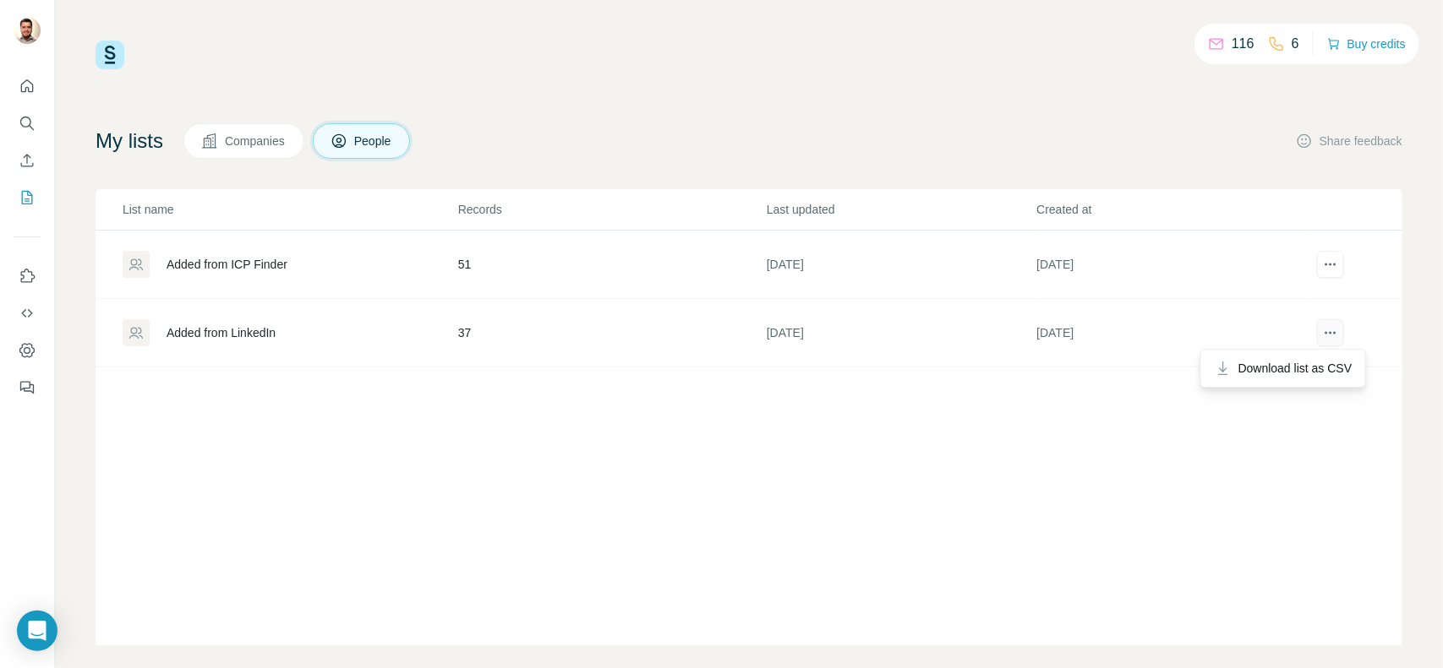  Describe the element at coordinates (611, 333) in the screenshot. I see `td: 37` at that location.